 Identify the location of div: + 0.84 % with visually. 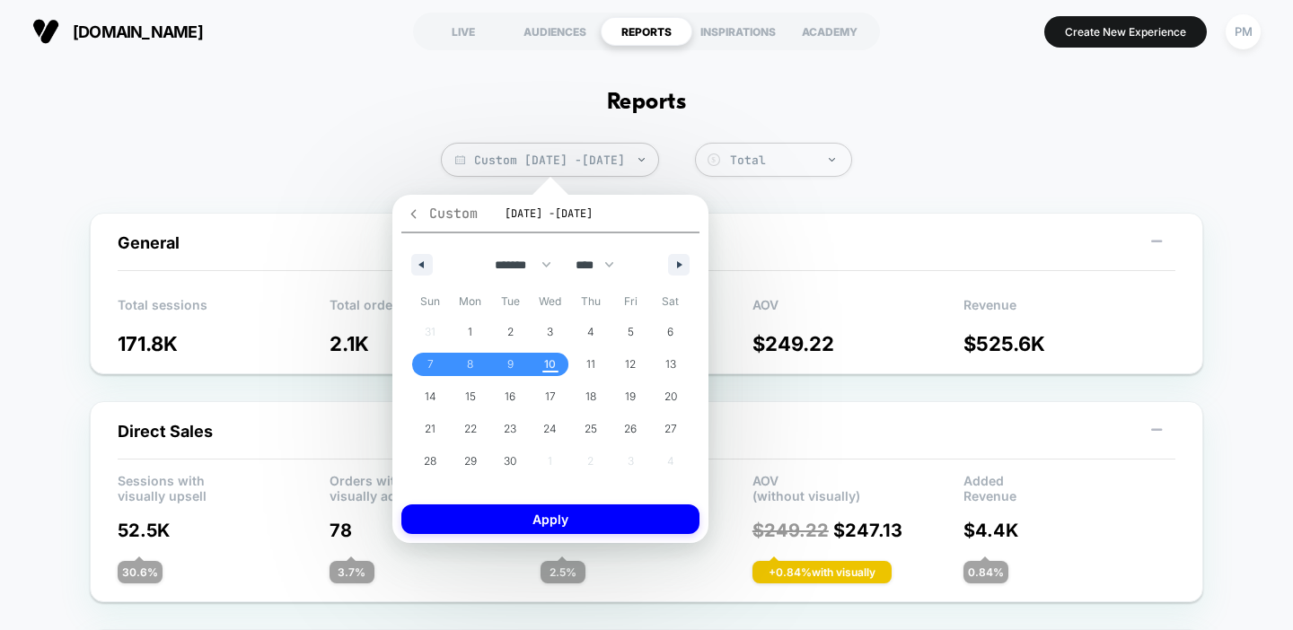
(821, 572).